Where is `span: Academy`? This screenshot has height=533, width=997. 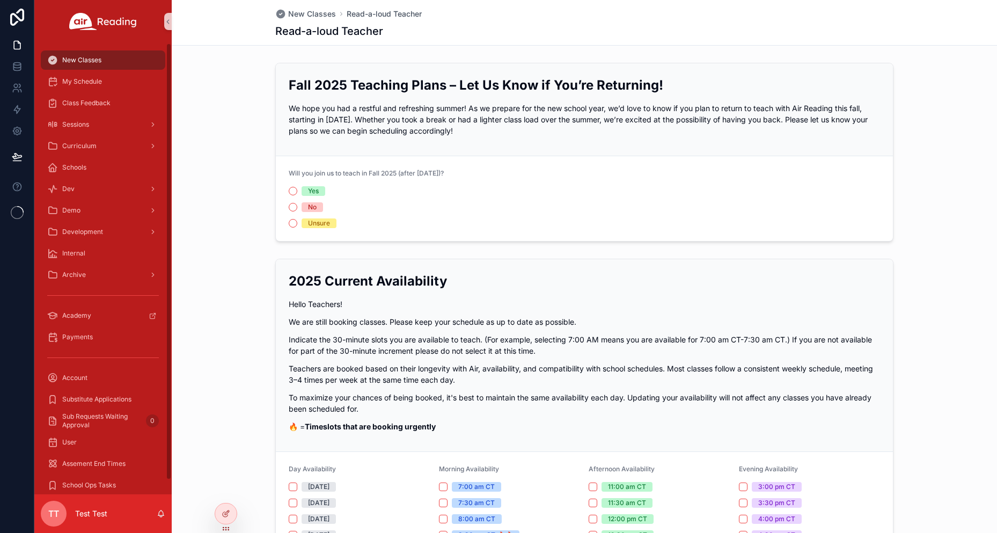 span: Academy is located at coordinates (77, 315).